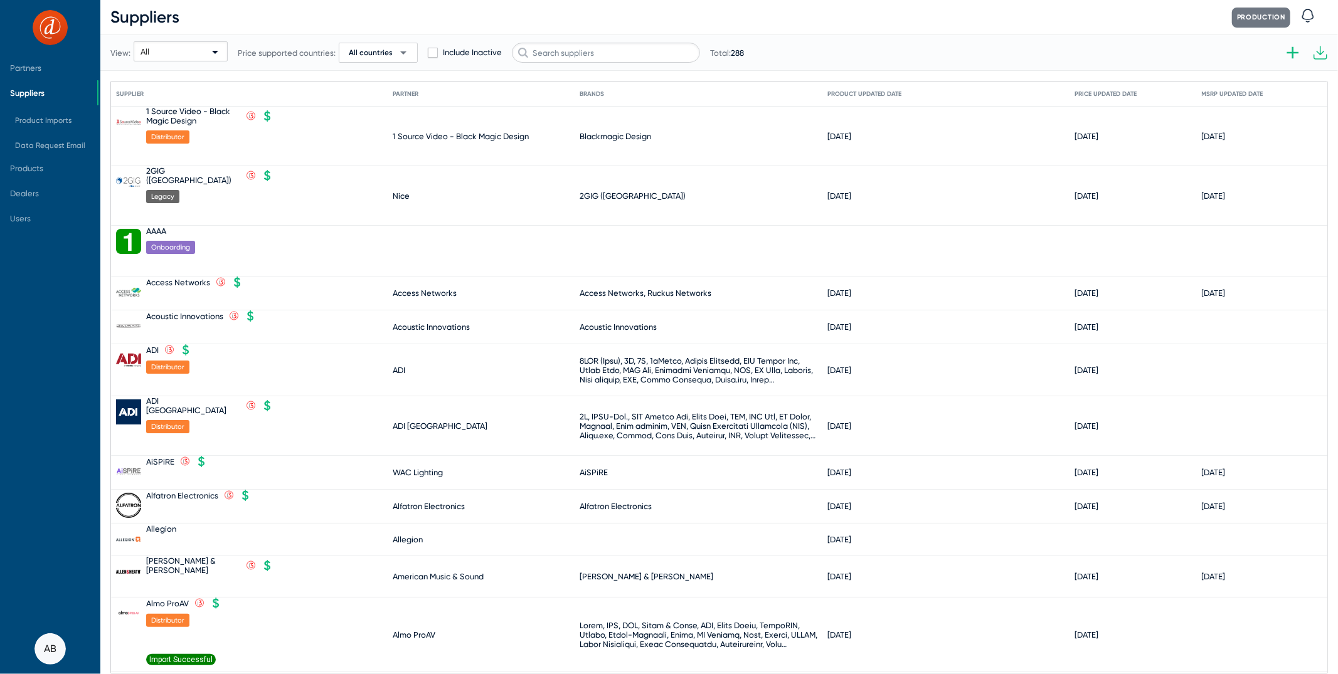 This screenshot has width=1338, height=674. I want to click on div: 2L, IPSU-Dol., SIT Ametco Adi, Elits Doei, TEM, INC Utl, ET Dolor, Magnaal, Enim adminim, VEN, Qu..., so click(700, 426).